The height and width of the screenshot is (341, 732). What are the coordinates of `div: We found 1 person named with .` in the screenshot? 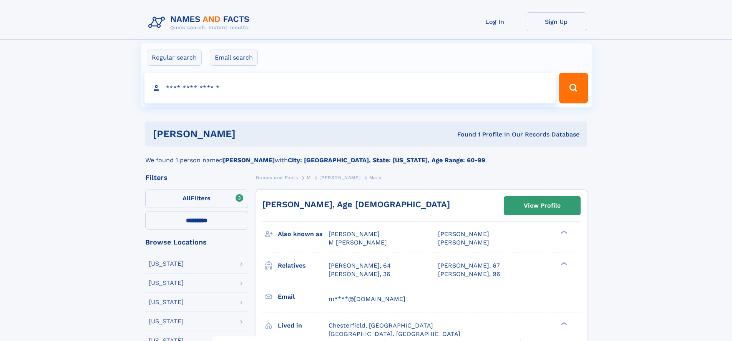 It's located at (366, 156).